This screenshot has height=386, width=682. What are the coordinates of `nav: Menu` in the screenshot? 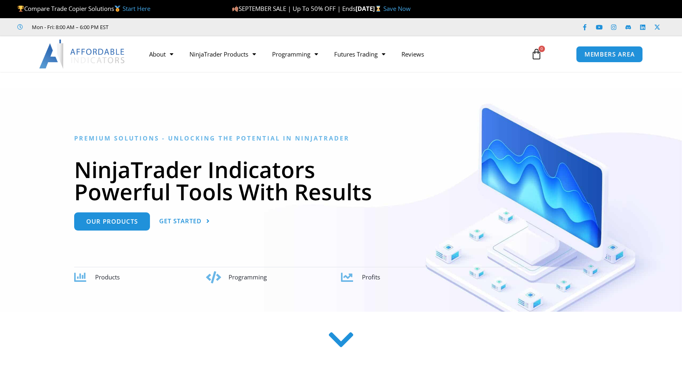 It's located at (332, 54).